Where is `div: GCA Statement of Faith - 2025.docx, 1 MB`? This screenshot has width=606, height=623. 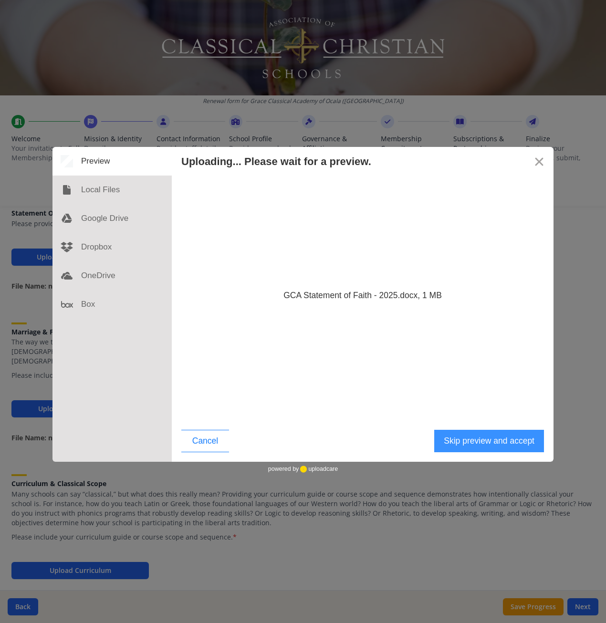
div: GCA Statement of Faith - 2025.docx, 1 MB is located at coordinates (362, 295).